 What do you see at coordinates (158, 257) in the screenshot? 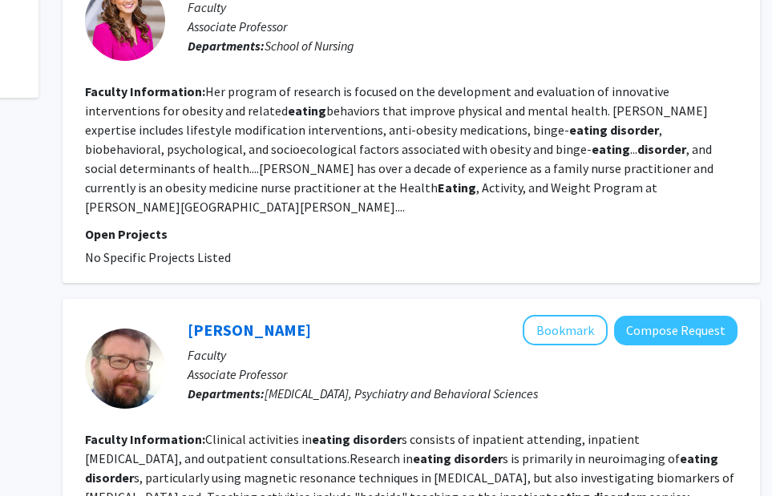
I see `span: No Specific Projects Listed` at bounding box center [158, 257].